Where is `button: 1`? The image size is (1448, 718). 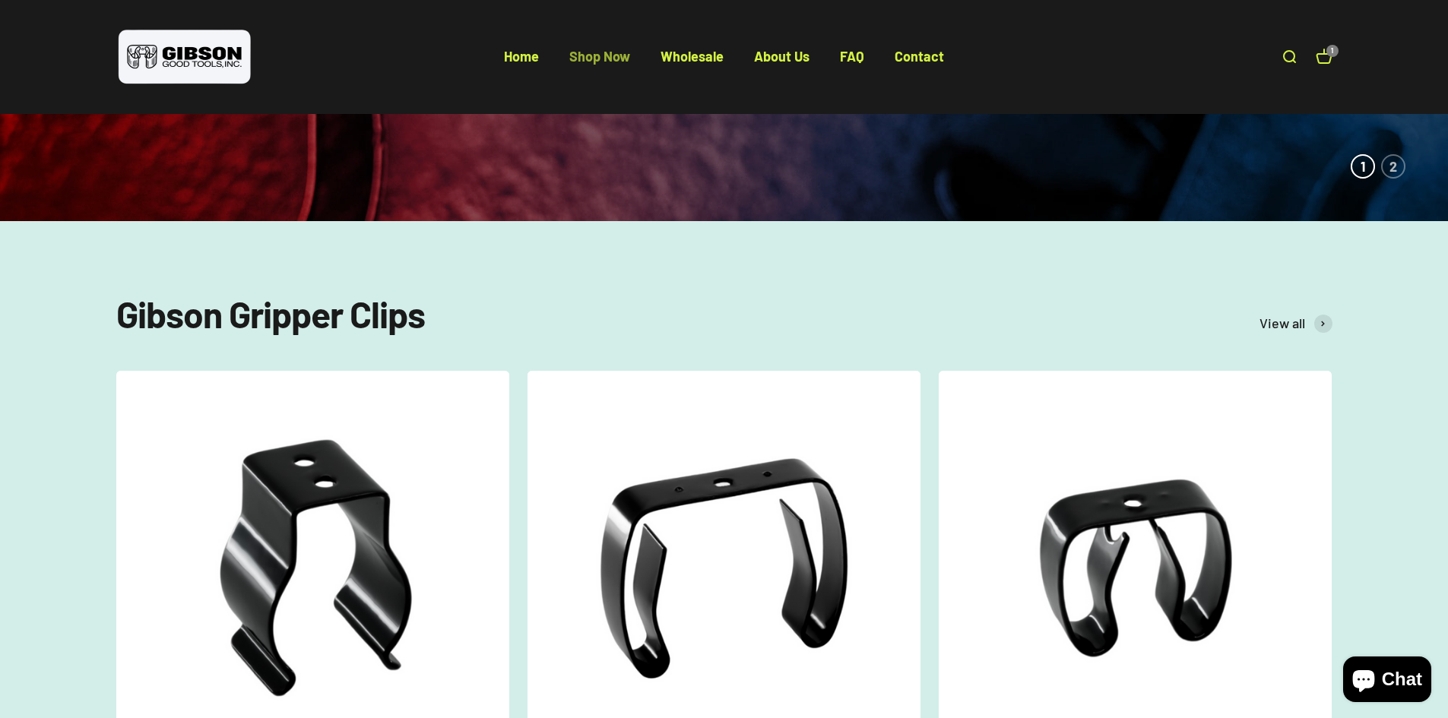 button: 1 is located at coordinates (1363, 166).